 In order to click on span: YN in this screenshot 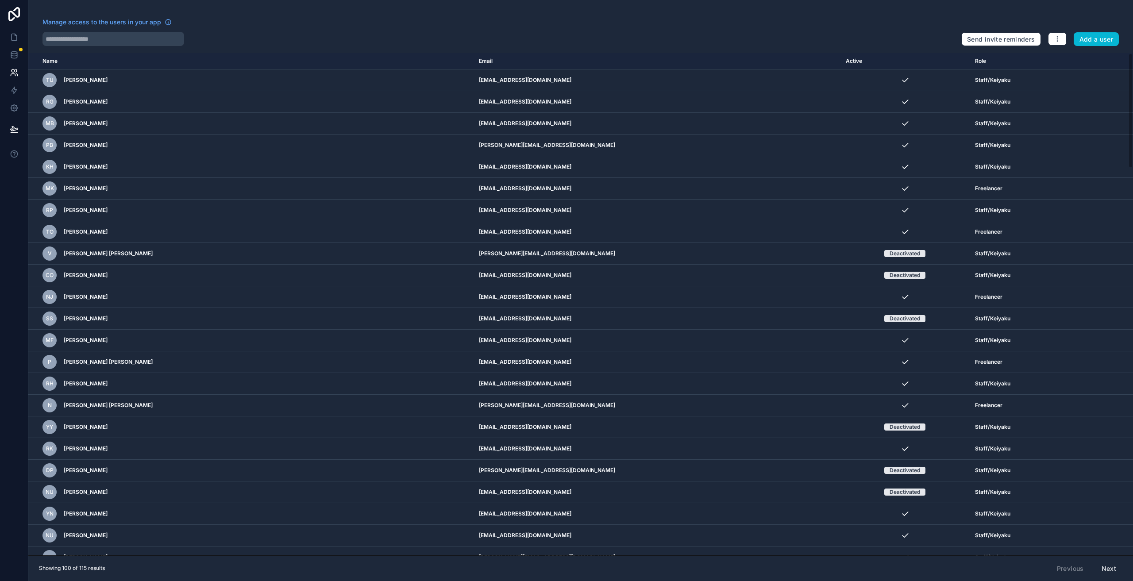, I will do `click(50, 514)`.